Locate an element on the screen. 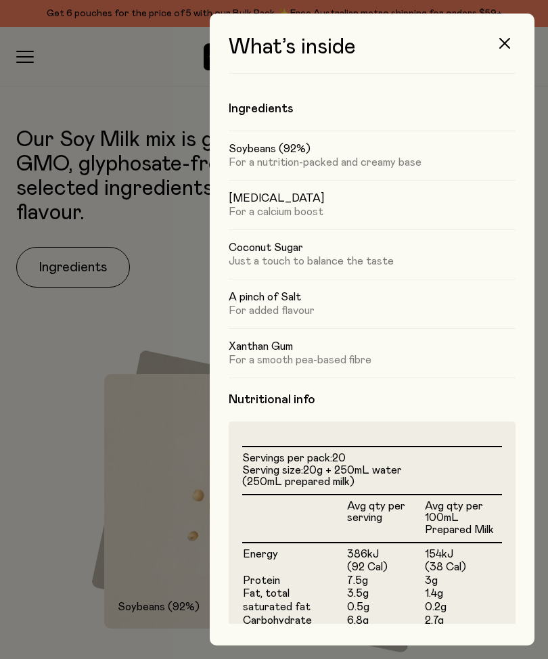  p: For added flavour is located at coordinates (372, 311).